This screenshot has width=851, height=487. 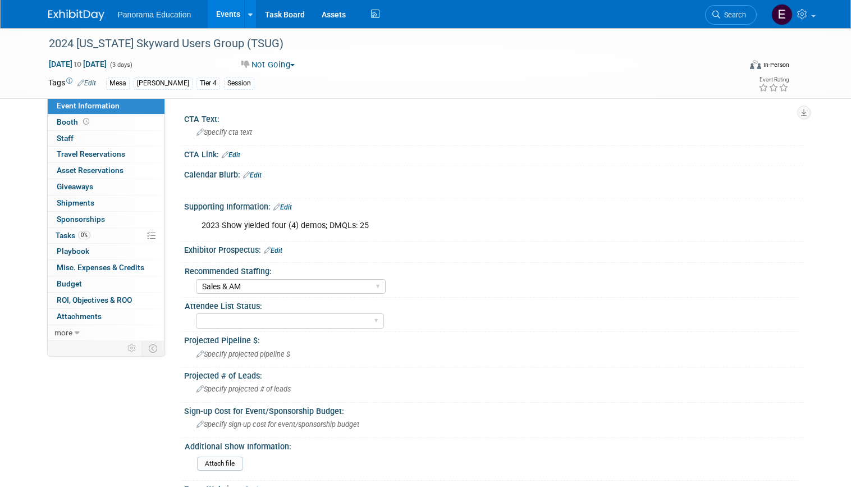 What do you see at coordinates (73, 235) in the screenshot?
I see `span: Tasks` at bounding box center [73, 235].